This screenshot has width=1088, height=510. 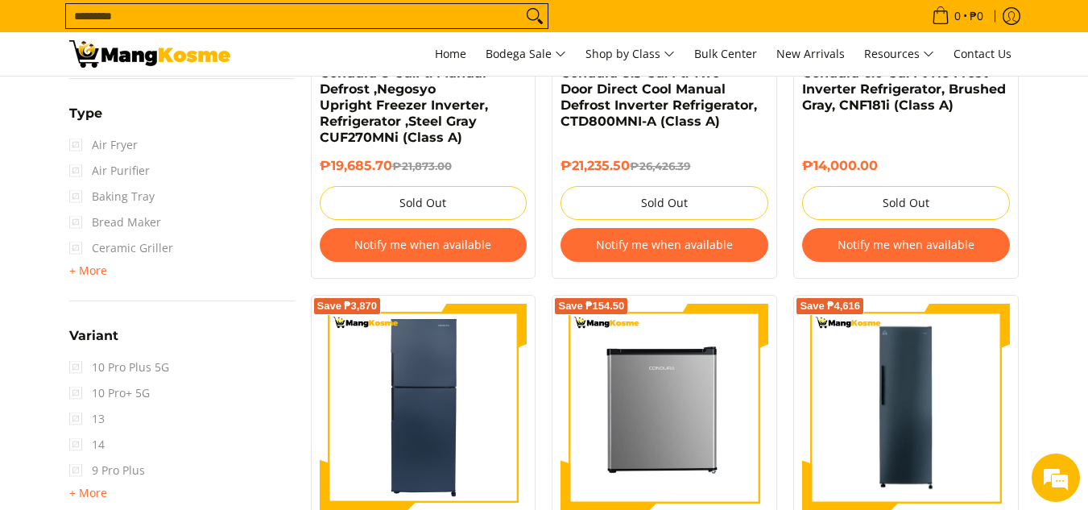 I want to click on button: Search, so click(x=535, y=16).